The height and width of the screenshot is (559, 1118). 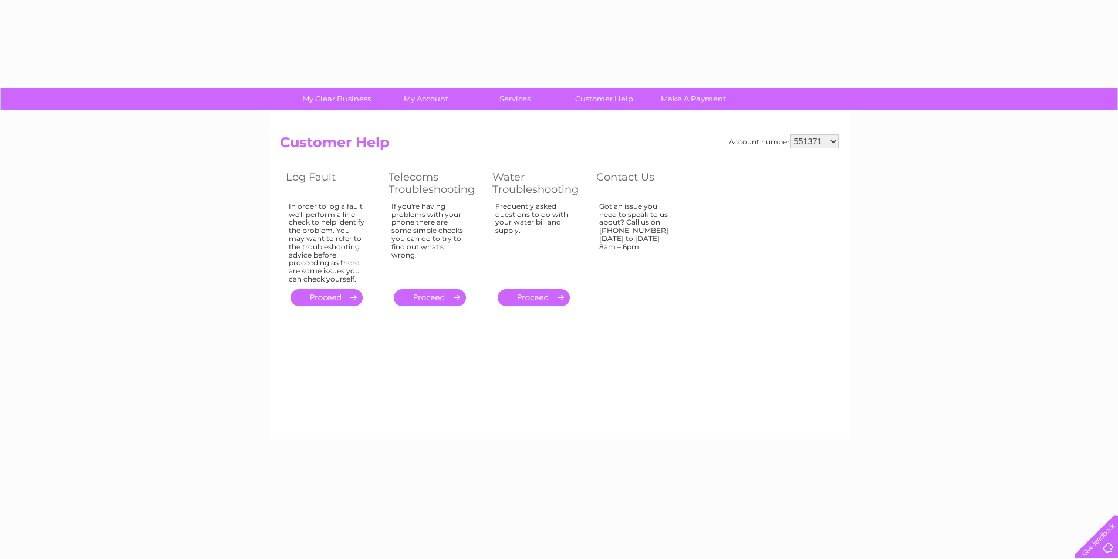 I want to click on th: Contact Us, so click(x=641, y=183).